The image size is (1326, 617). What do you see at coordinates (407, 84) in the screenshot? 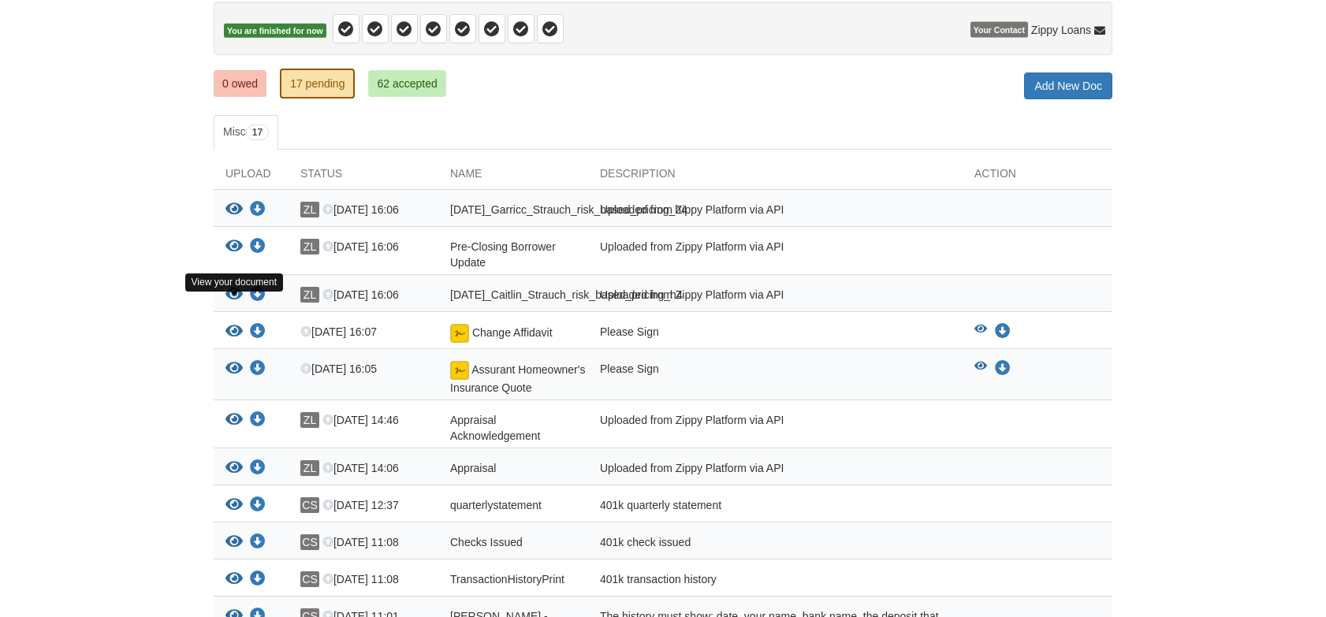
I see `a: 62 accepted` at bounding box center [407, 84].